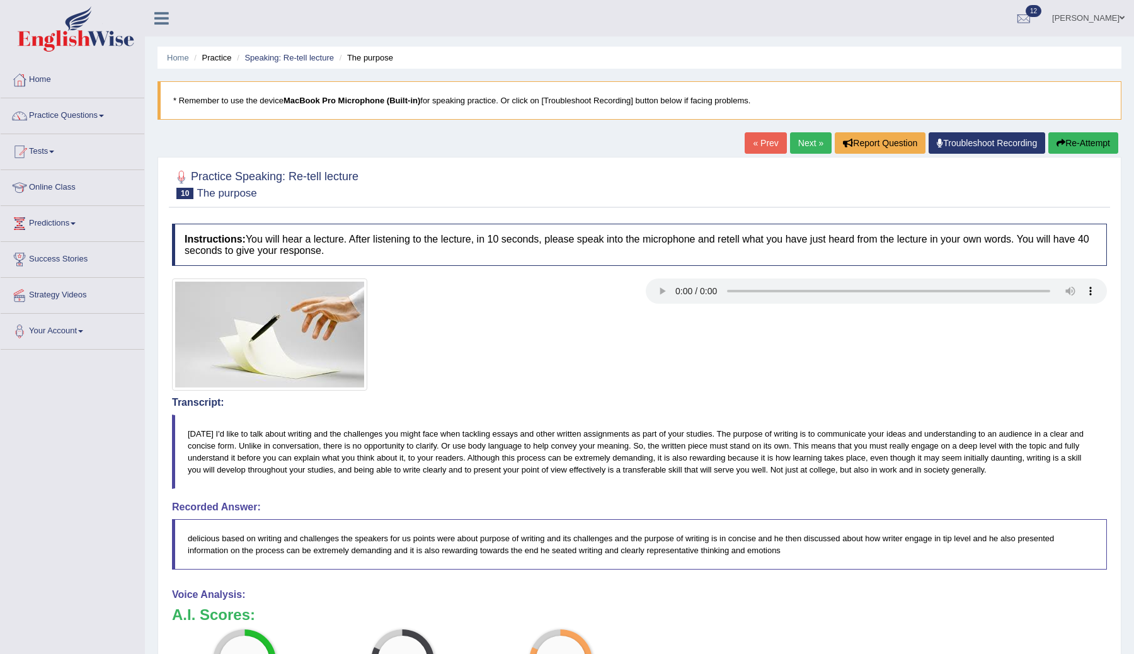 The image size is (1134, 654). Describe the element at coordinates (215, 239) in the screenshot. I see `b: Instructions:` at that location.